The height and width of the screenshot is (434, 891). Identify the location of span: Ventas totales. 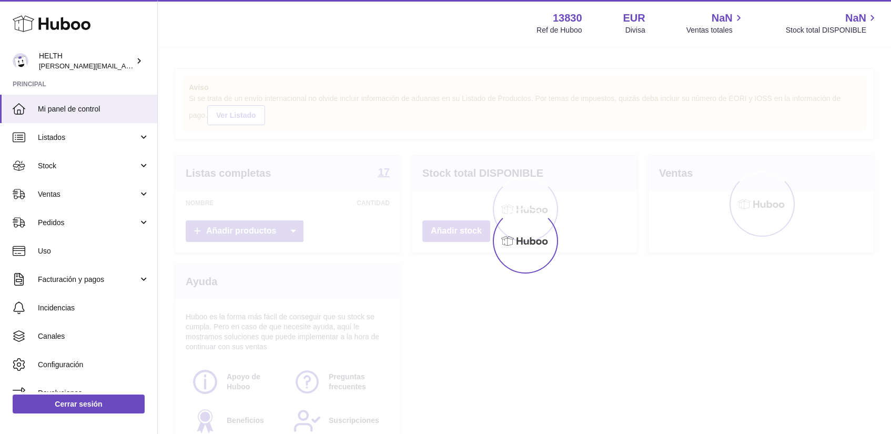
(715, 30).